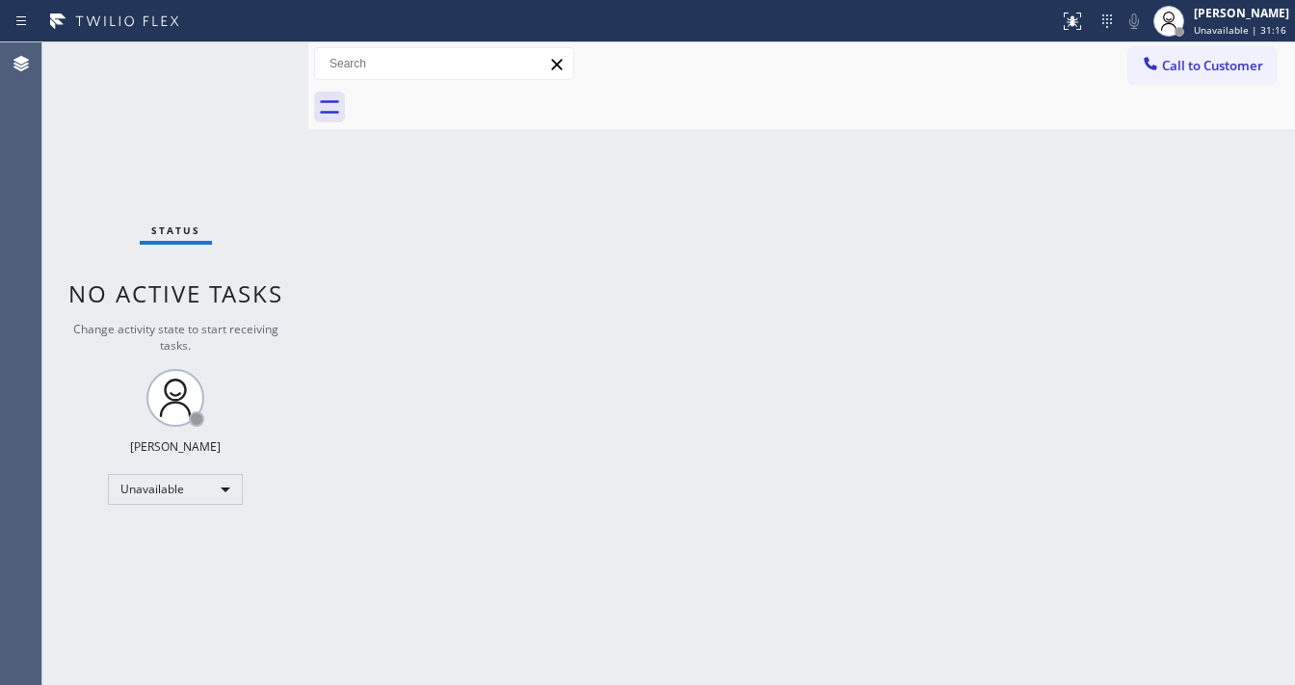  I want to click on span: Status, so click(175, 230).